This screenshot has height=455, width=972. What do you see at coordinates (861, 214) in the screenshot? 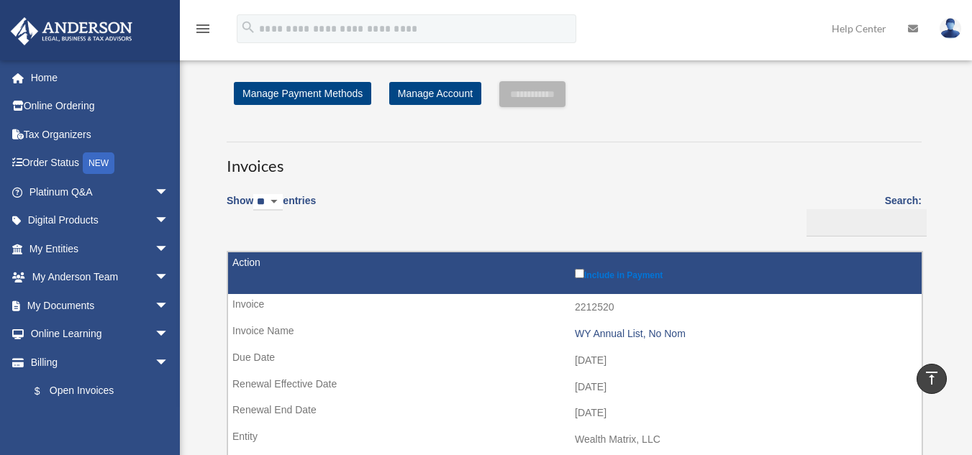
I see `label: Search:` at bounding box center [861, 214].